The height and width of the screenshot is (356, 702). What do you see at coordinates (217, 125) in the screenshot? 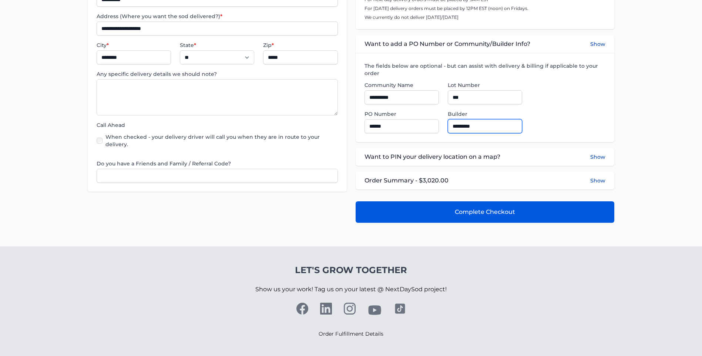
I see `label: Call Ahead` at bounding box center [217, 125].